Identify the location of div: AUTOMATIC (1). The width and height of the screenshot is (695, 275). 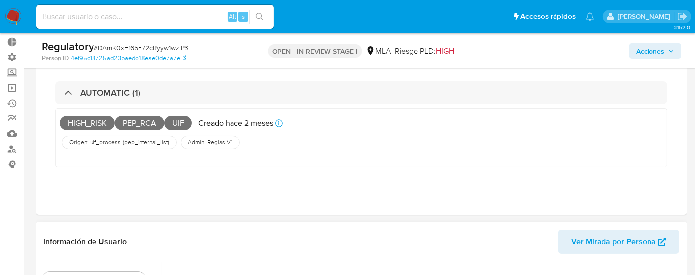
(361, 92).